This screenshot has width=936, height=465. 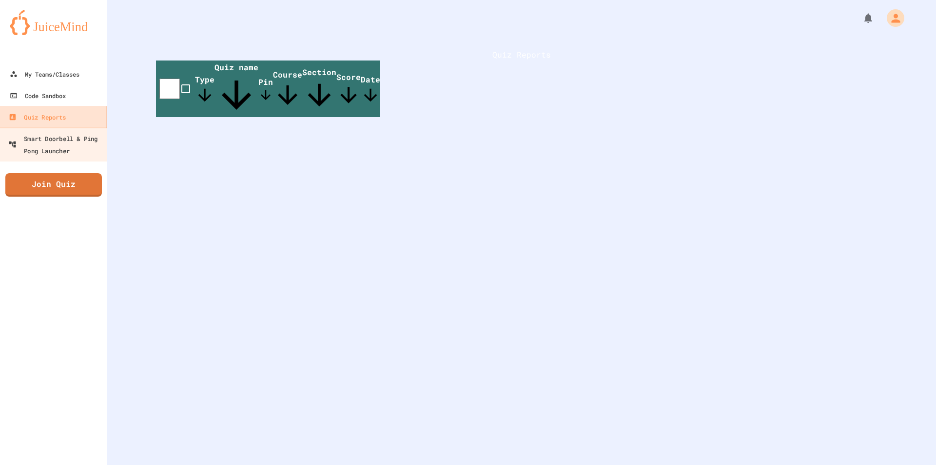 What do you see at coordinates (57, 144) in the screenshot?
I see `div: Smart Doorbell & Ping Pong Launcher` at bounding box center [57, 144].